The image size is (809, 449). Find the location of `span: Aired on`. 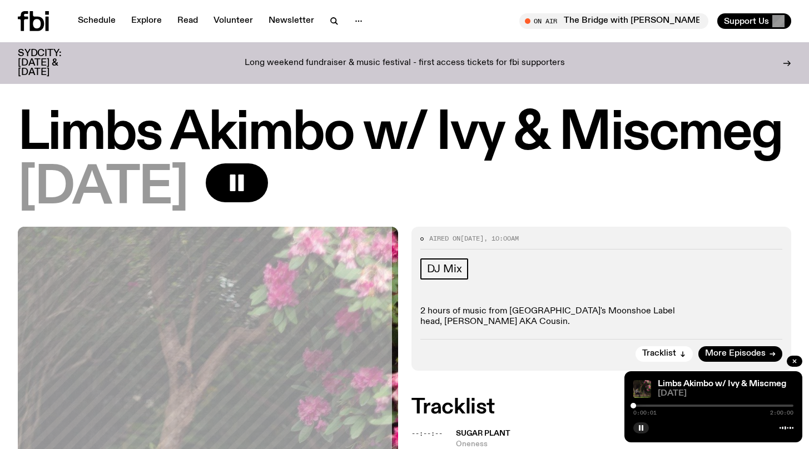

span: Aired on is located at coordinates (445, 239).